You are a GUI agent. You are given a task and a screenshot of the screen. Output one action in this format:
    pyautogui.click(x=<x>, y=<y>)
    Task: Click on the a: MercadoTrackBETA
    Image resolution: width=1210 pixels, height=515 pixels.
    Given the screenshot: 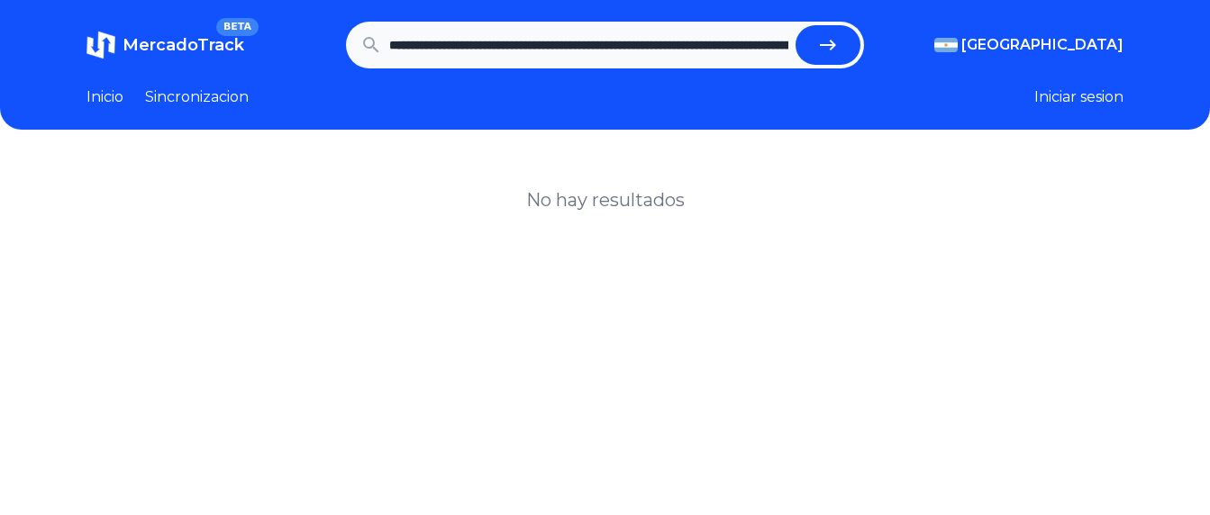 What is the action you would take?
    pyautogui.click(x=165, y=45)
    